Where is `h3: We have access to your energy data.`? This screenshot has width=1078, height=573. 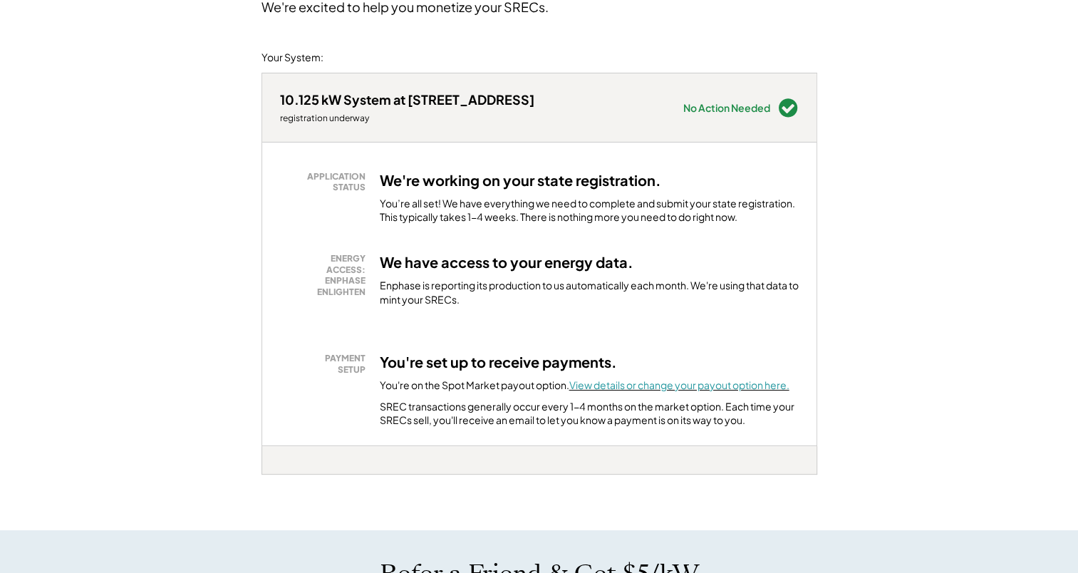 h3: We have access to your energy data. is located at coordinates (507, 262).